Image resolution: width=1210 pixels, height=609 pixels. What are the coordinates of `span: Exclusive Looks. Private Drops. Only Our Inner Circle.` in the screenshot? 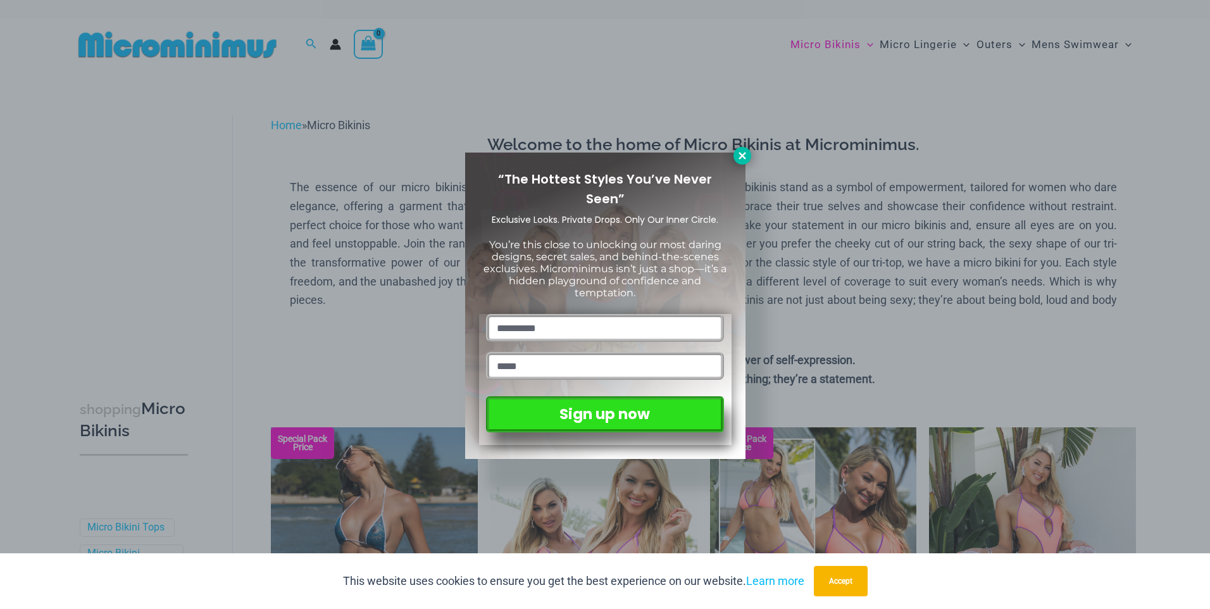 It's located at (605, 220).